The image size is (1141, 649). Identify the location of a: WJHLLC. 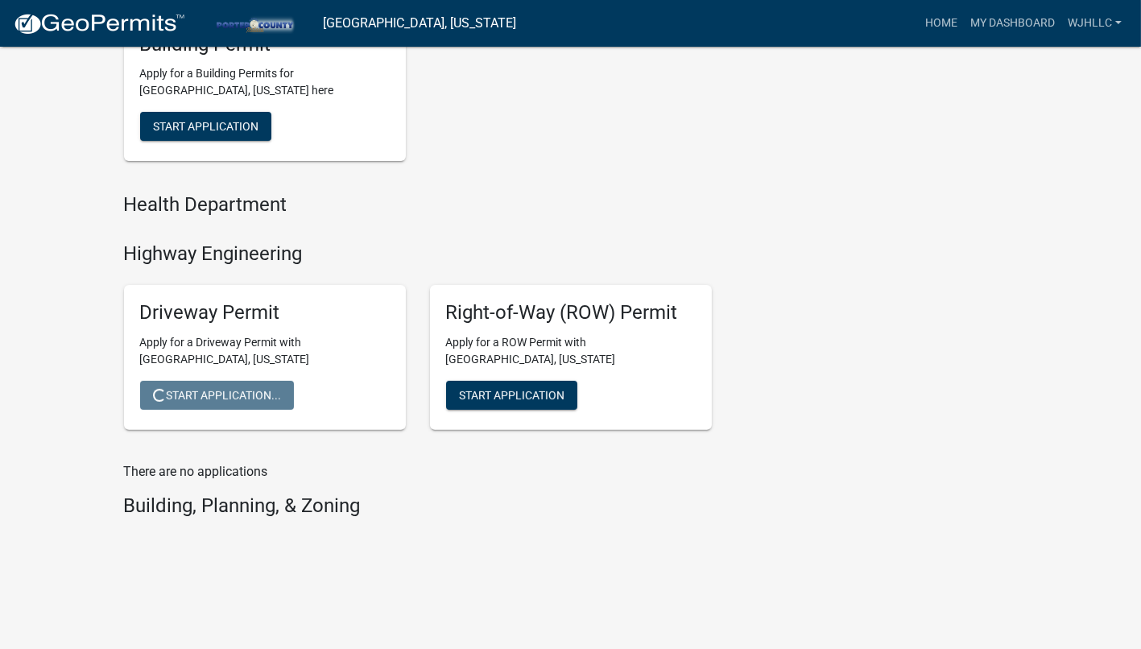
(1094, 23).